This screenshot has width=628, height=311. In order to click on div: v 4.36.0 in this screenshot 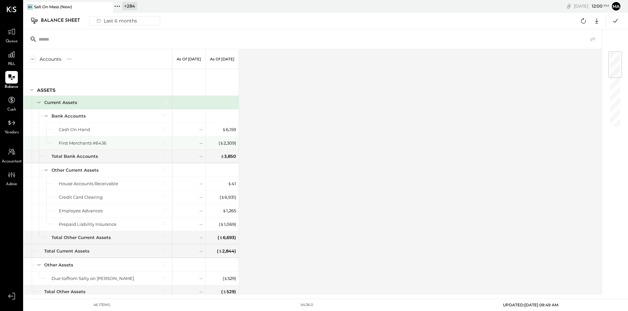, I will do `click(307, 305)`.